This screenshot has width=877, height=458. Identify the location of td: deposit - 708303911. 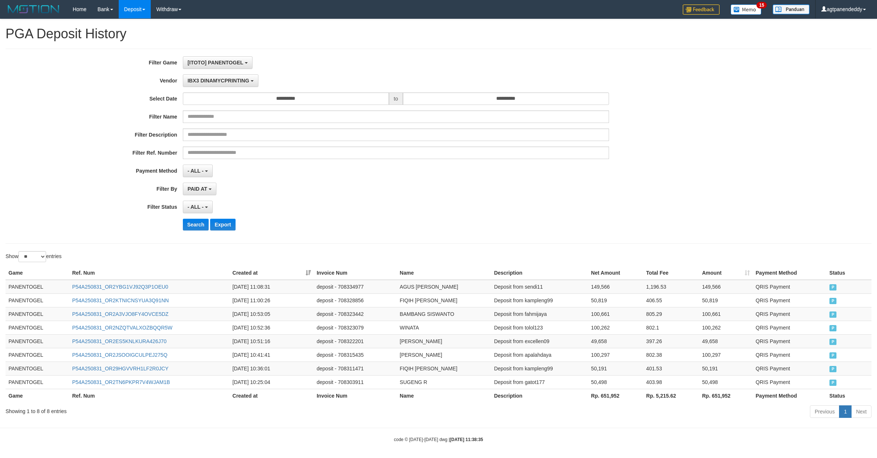
(355, 382).